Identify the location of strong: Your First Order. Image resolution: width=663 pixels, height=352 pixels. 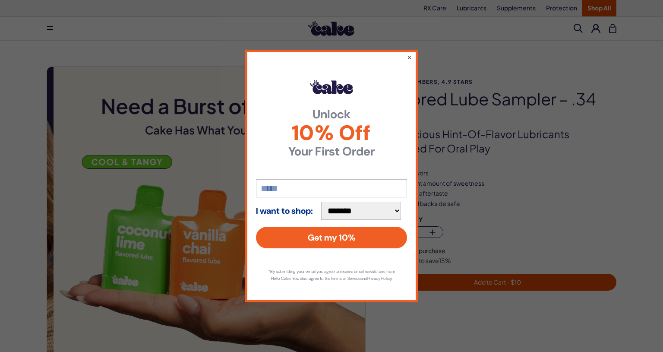
(331, 151).